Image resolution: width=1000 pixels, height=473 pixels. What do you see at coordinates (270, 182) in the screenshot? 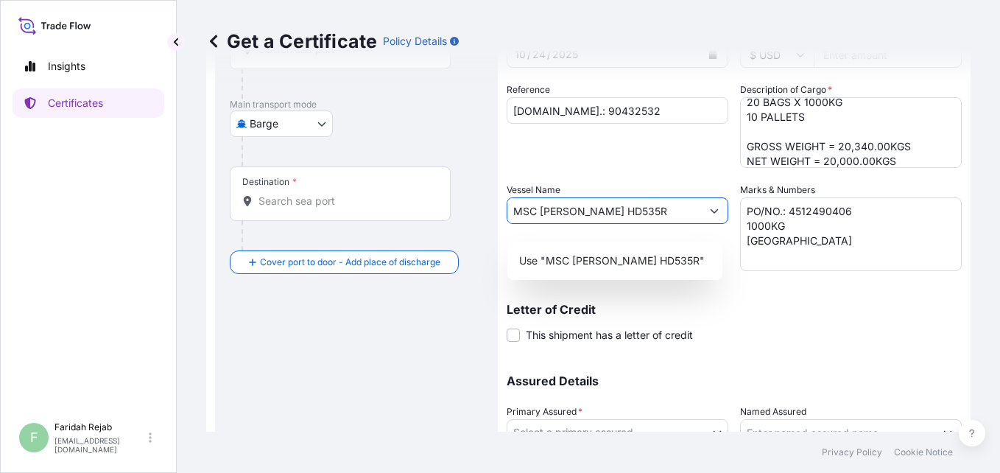
I see `div: Destination` at bounding box center [270, 182].